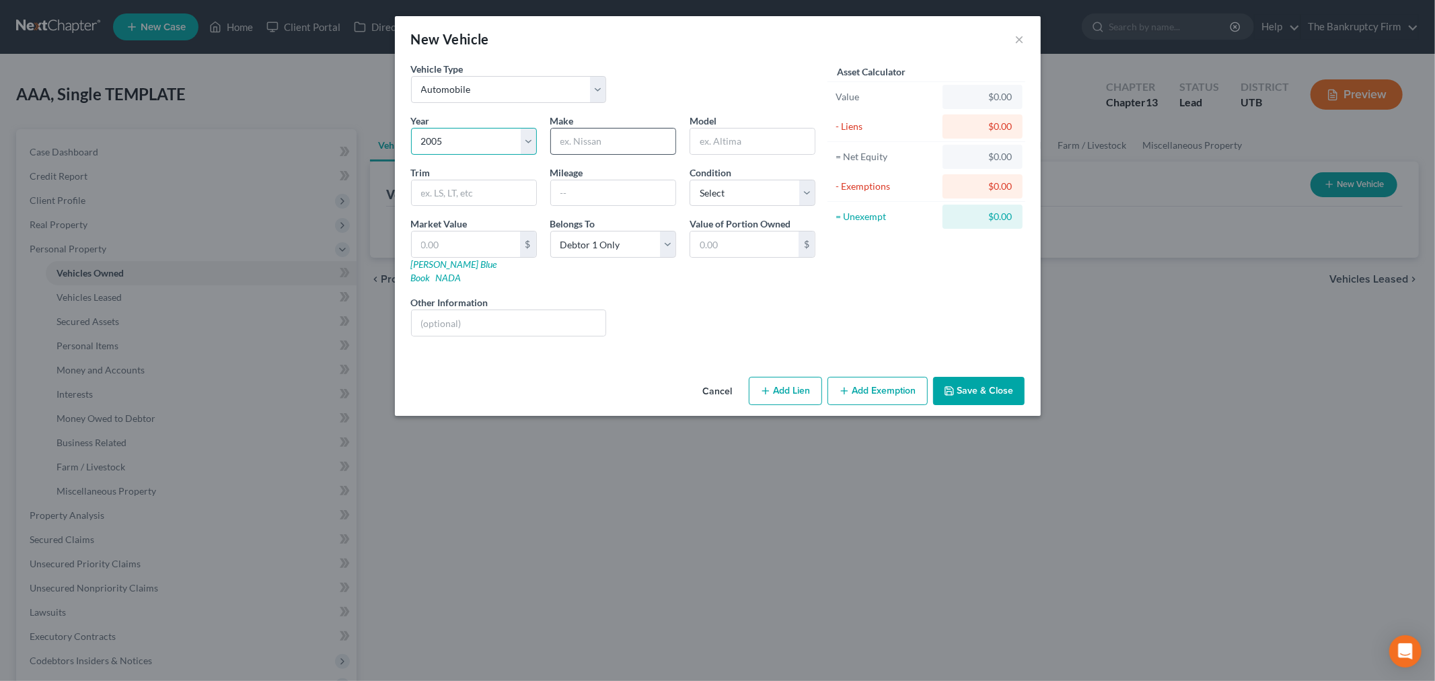  Describe the element at coordinates (474, 193) in the screenshot. I see `input: ex. LS, LT, etc` at that location.